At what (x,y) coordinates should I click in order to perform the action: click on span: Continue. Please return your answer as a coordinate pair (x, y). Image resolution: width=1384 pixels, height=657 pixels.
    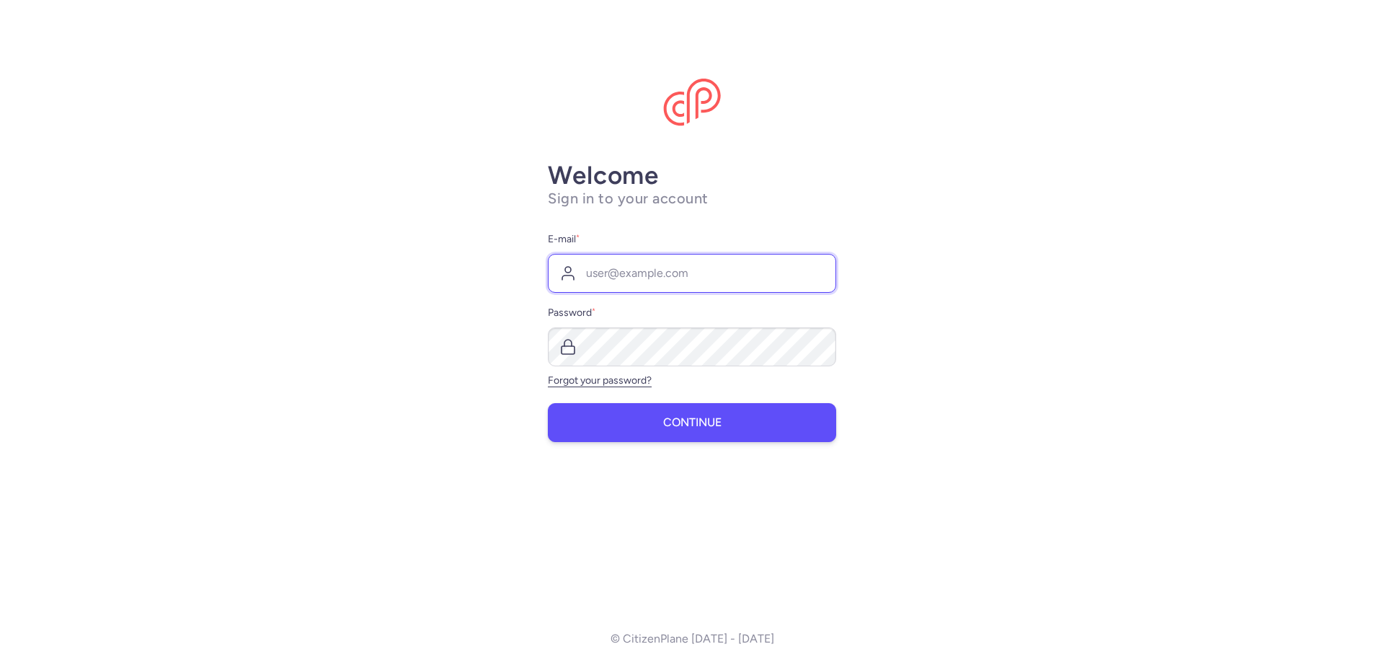
    Looking at the image, I should click on (692, 422).